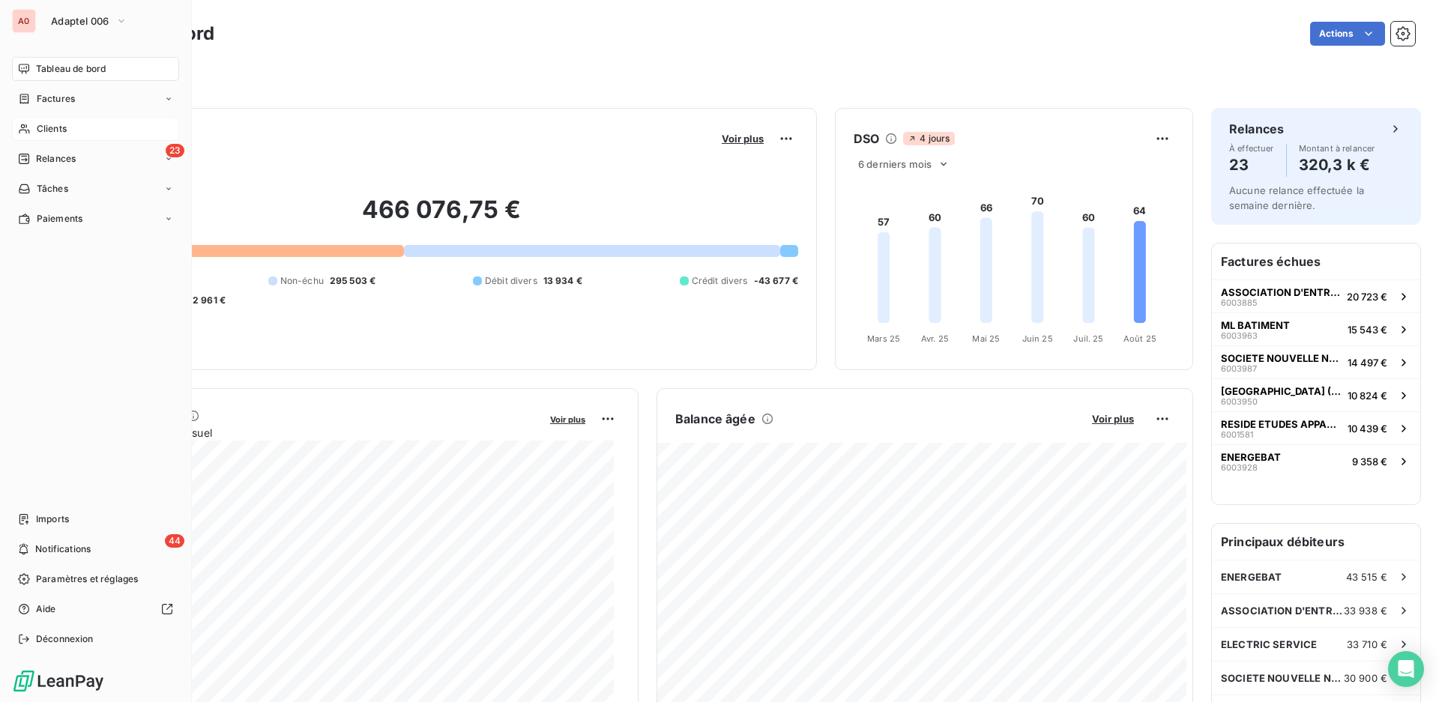  What do you see at coordinates (715, 419) in the screenshot?
I see `h6: Balance âgée` at bounding box center [715, 419].